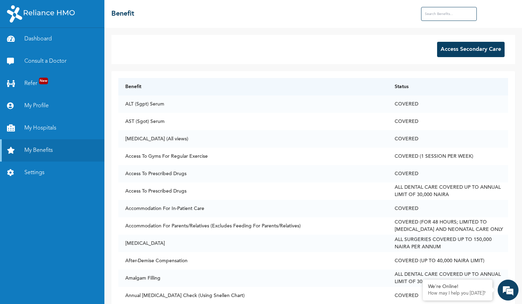 The width and height of the screenshot is (522, 304). What do you see at coordinates (253, 226) in the screenshot?
I see `td: Accommodation For Parents/Relatives (Excludes Feeding For Parents/Relatives)` at bounding box center [253, 226].